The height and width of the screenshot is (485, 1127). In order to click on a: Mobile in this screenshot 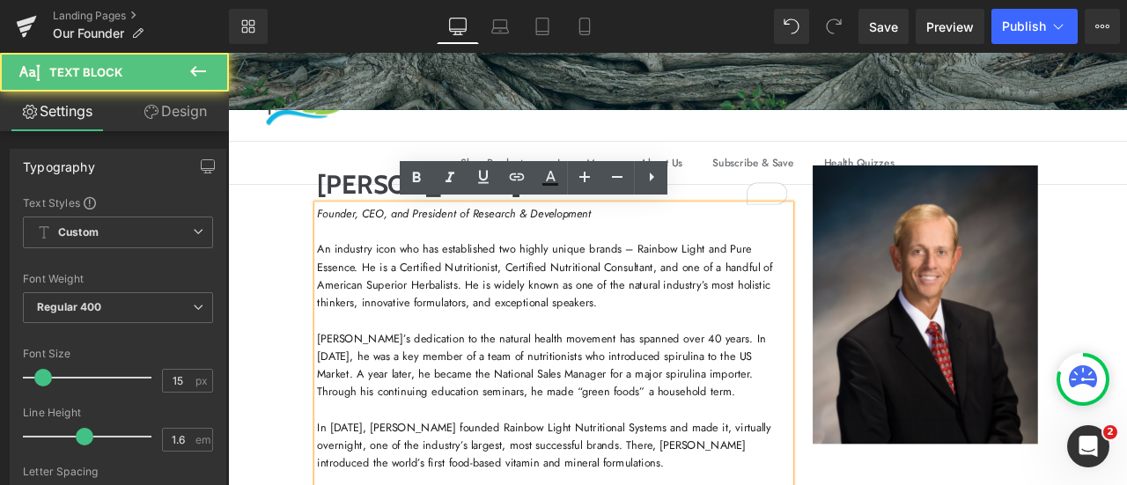, I will do `click(585, 26)`.